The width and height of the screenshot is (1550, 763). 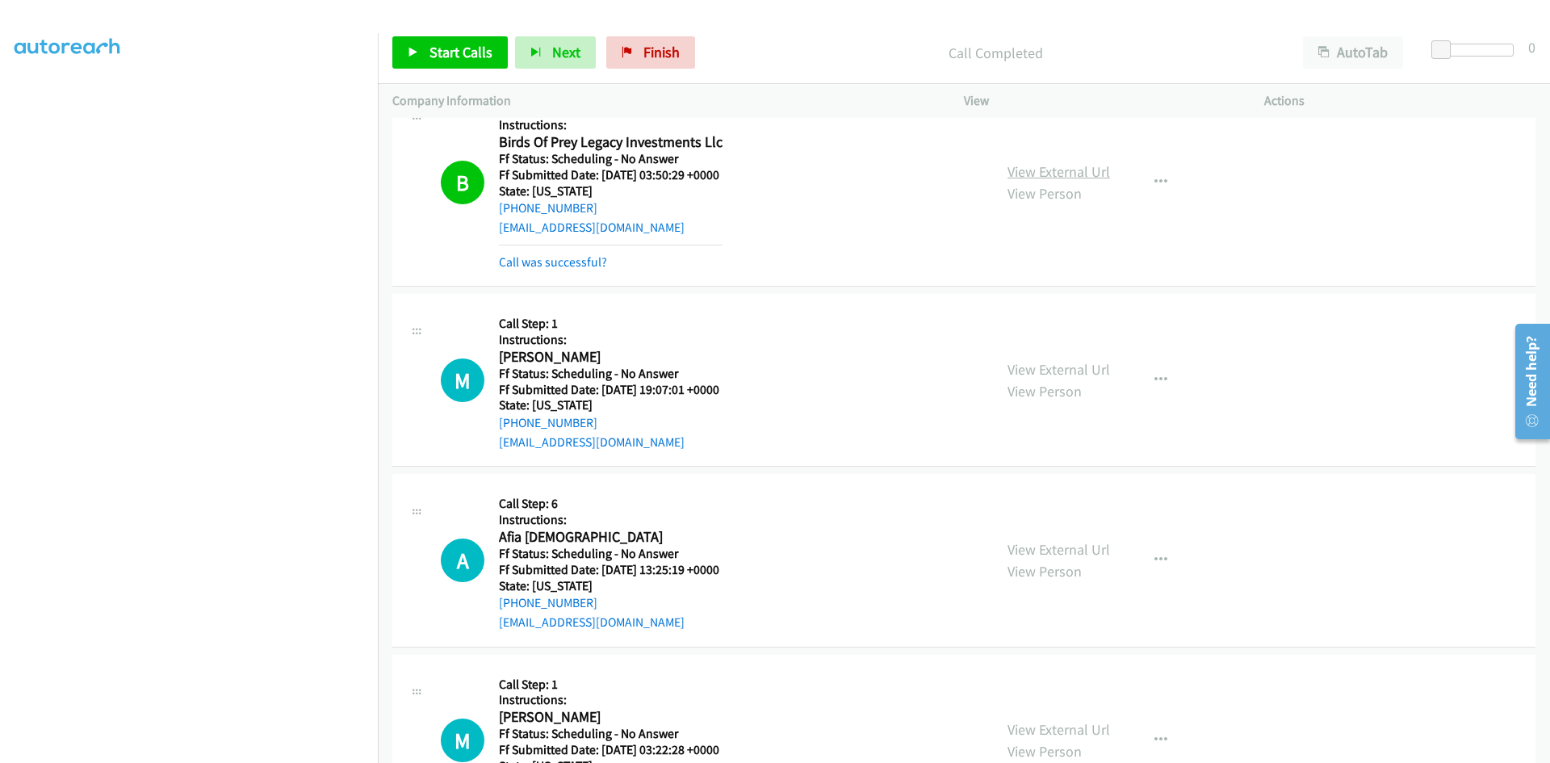 What do you see at coordinates (1100, 101) in the screenshot?
I see `p: View` at bounding box center [1100, 101].